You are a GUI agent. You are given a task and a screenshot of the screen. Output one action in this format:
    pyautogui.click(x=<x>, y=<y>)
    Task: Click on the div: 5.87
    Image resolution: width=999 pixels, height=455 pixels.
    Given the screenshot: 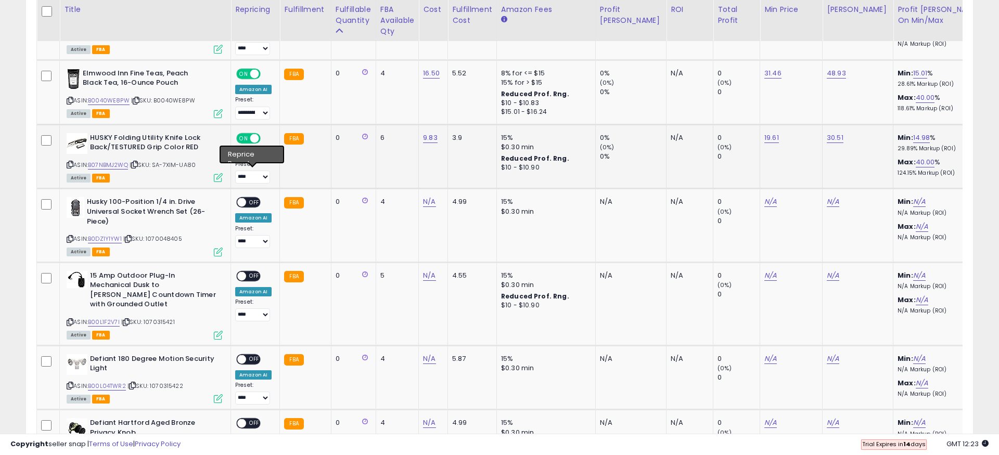 What is the action you would take?
    pyautogui.click(x=471, y=359)
    